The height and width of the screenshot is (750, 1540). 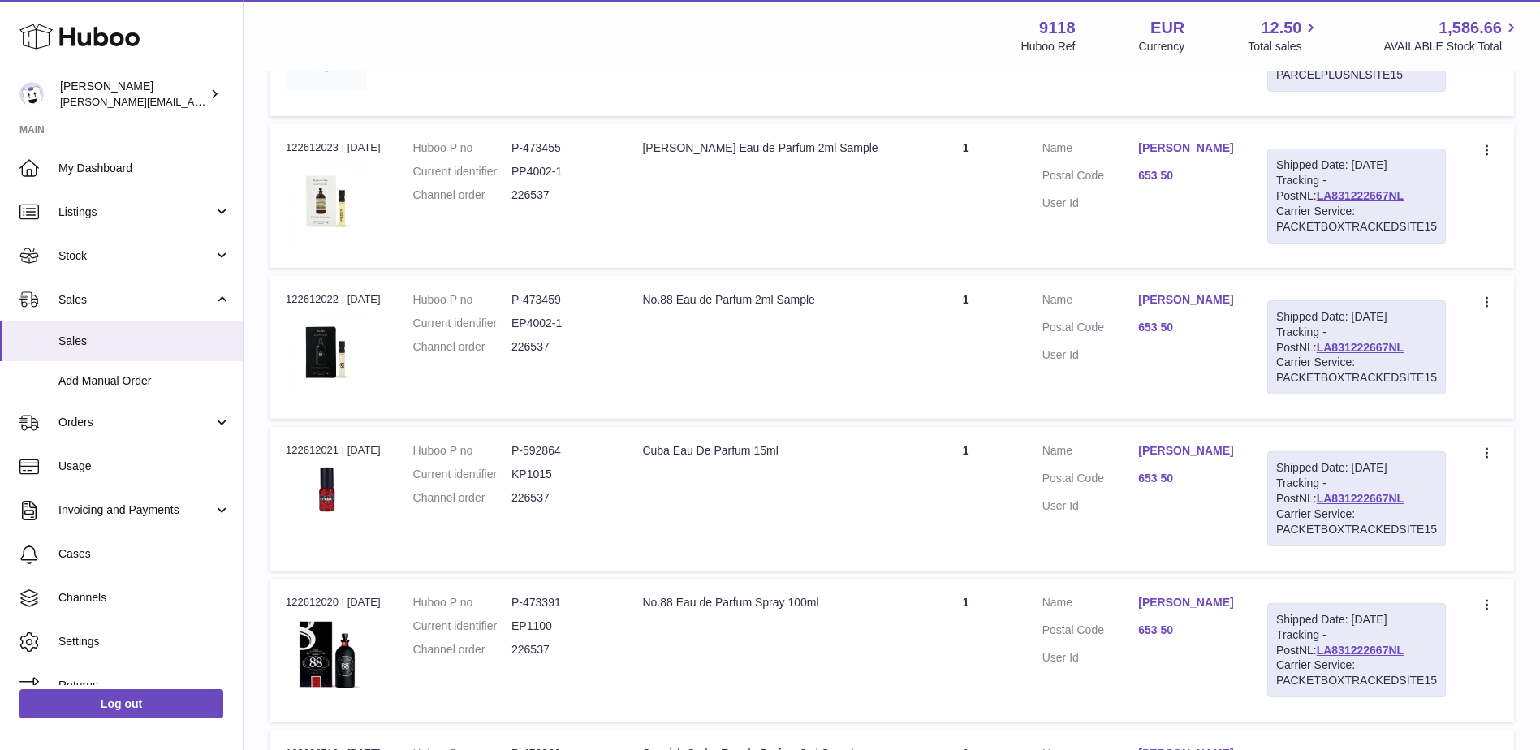 What do you see at coordinates (560, 474) in the screenshot?
I see `dd: KP1015` at bounding box center [560, 474].